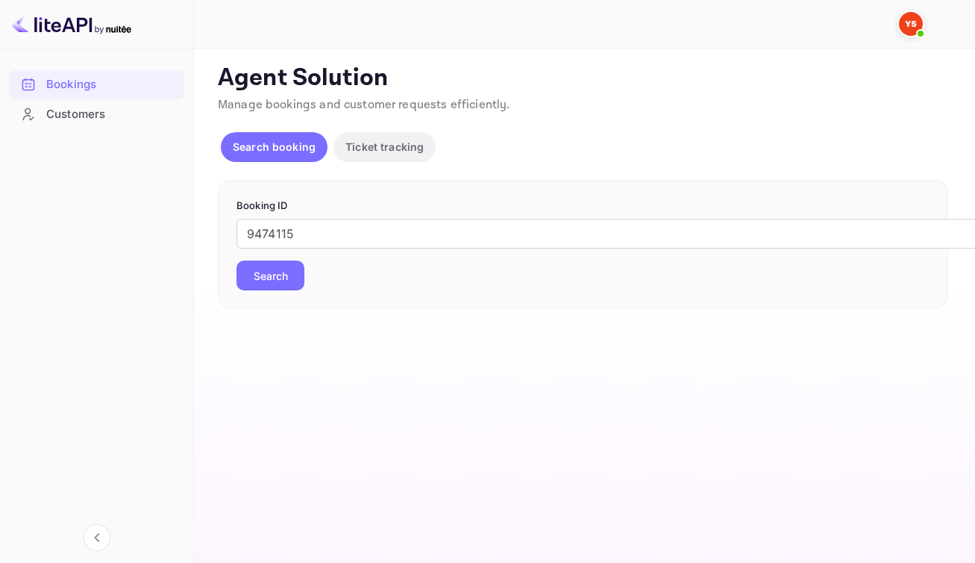 The image size is (975, 563). I want to click on span: Manage bookings and customer requests efficiently., so click(364, 104).